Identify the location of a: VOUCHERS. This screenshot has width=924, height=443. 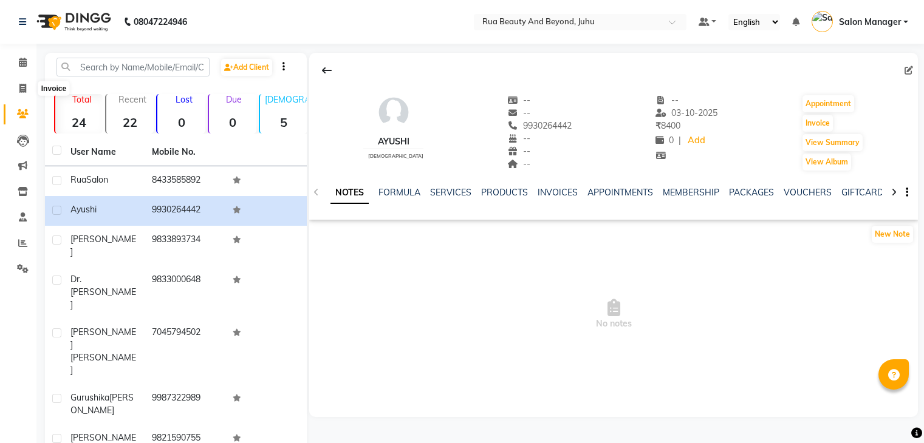
(807, 193).